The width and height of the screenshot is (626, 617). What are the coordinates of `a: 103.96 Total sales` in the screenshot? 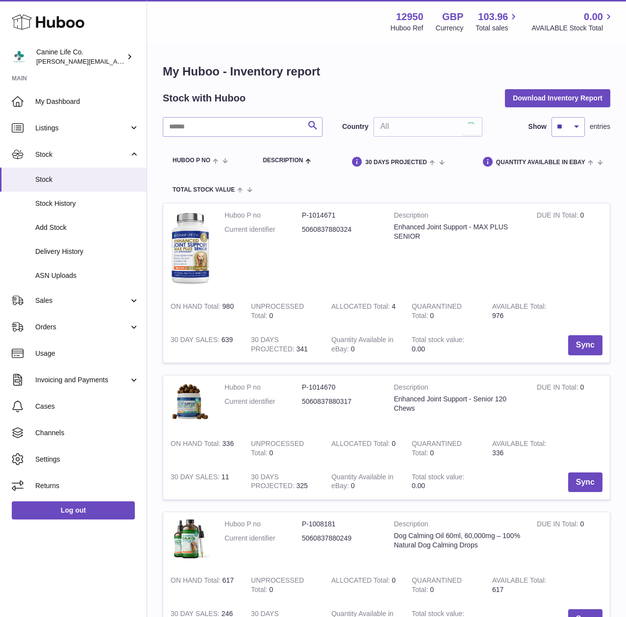 It's located at (497, 22).